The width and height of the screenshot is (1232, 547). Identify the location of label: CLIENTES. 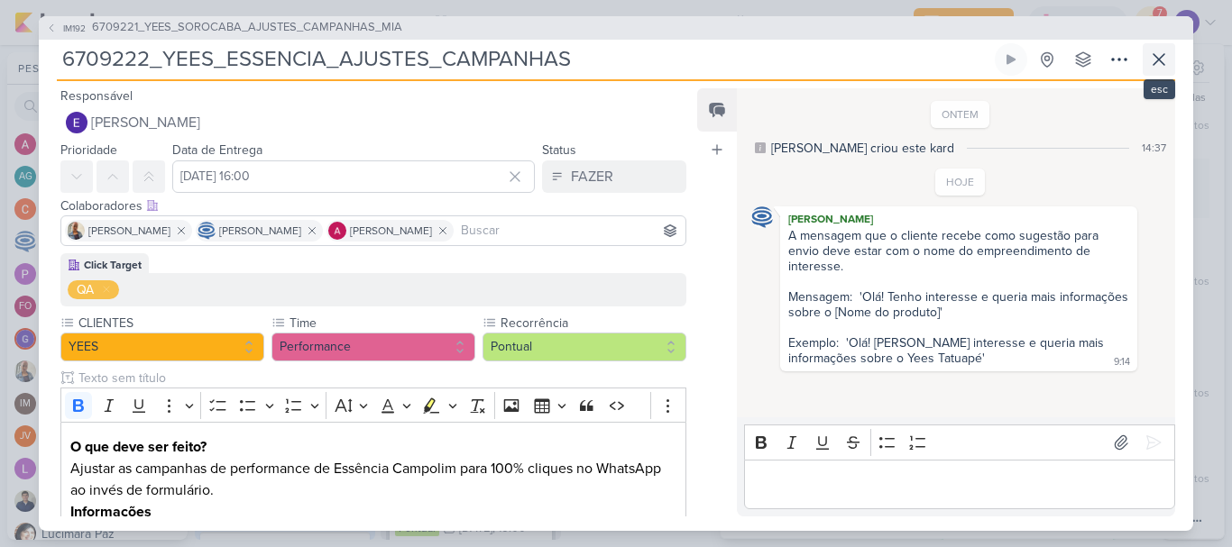
(170, 323).